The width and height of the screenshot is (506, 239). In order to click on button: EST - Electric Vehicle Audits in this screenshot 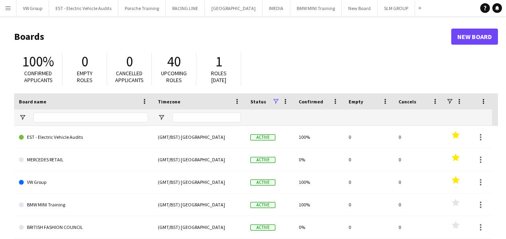, I will do `click(84, 8)`.